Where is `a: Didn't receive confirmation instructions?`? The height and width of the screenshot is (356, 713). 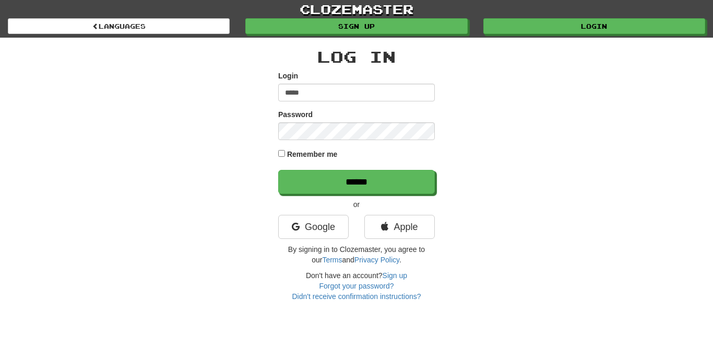
a: Didn't receive confirmation instructions? is located at coordinates (356, 296).